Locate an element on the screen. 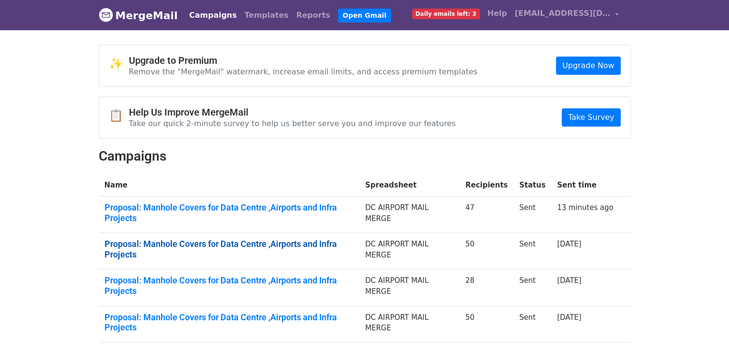 This screenshot has width=729, height=350. h4: Help Us Improve MergeMail is located at coordinates (292, 112).